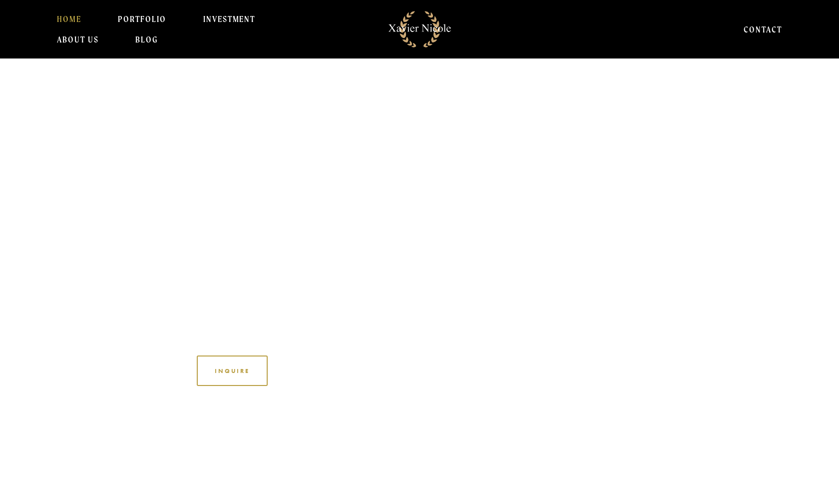 Image resolution: width=839 pixels, height=481 pixels. Describe the element at coordinates (69, 19) in the screenshot. I see `a: HOME` at that location.